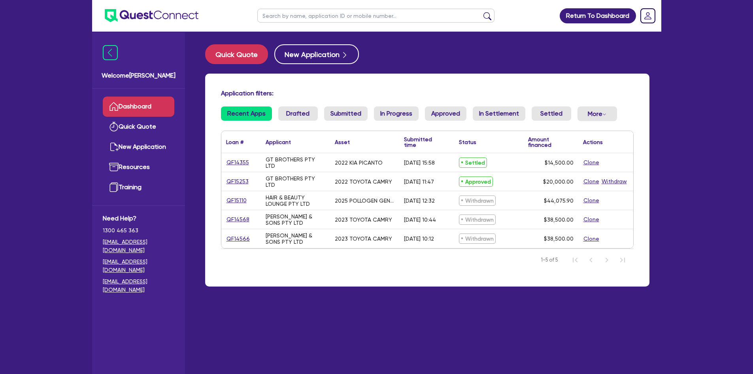 Image resolution: width=753 pixels, height=374 pixels. I want to click on h4: Application filters:, so click(427, 93).